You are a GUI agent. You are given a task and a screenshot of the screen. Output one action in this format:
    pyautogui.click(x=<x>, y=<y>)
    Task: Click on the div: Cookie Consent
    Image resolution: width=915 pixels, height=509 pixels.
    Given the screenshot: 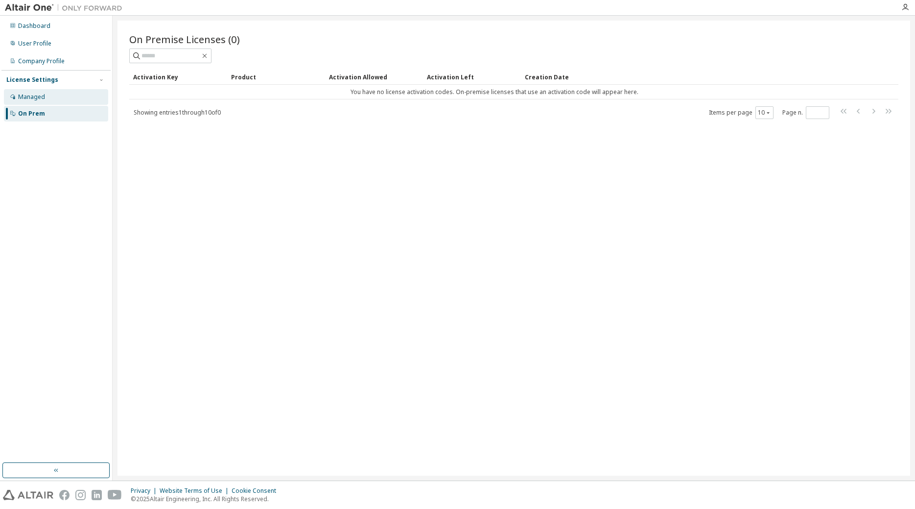 What is the action you would take?
    pyautogui.click(x=256, y=490)
    